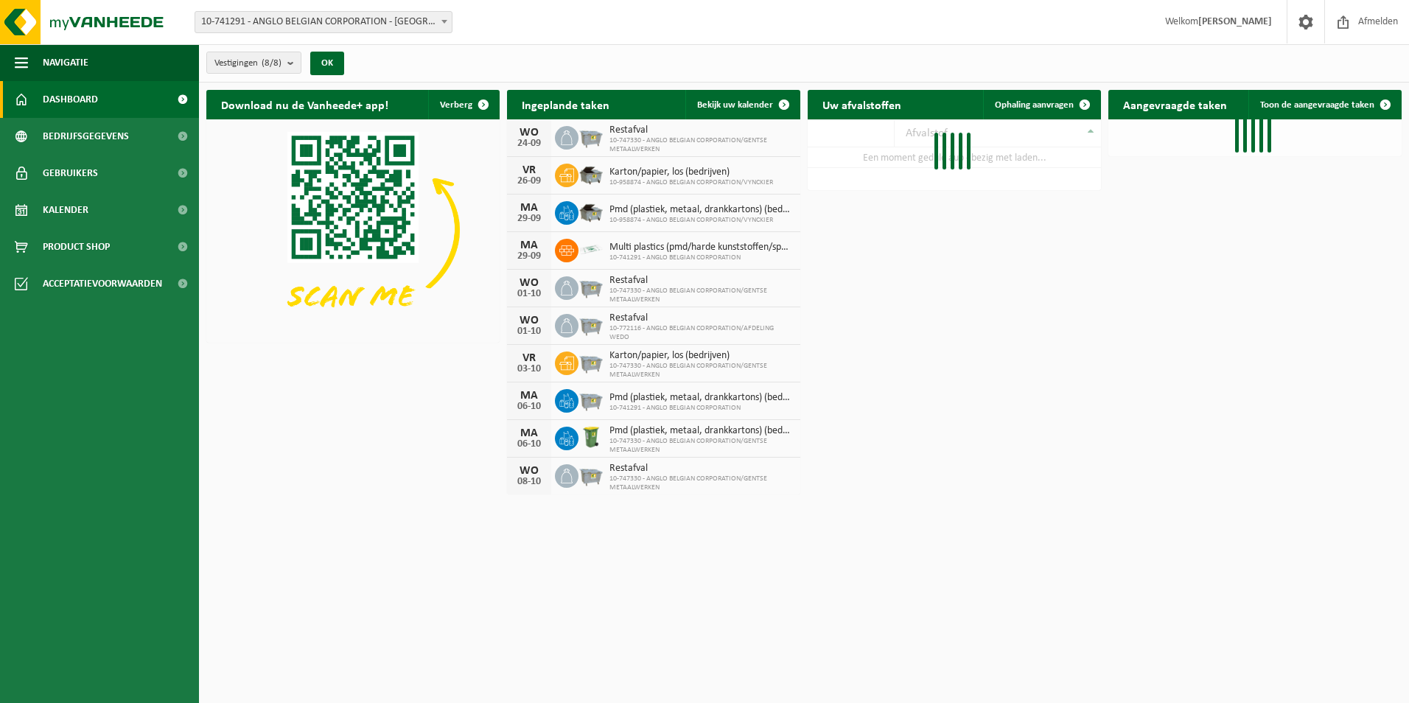 Image resolution: width=1409 pixels, height=703 pixels. I want to click on span: Navigatie, so click(66, 63).